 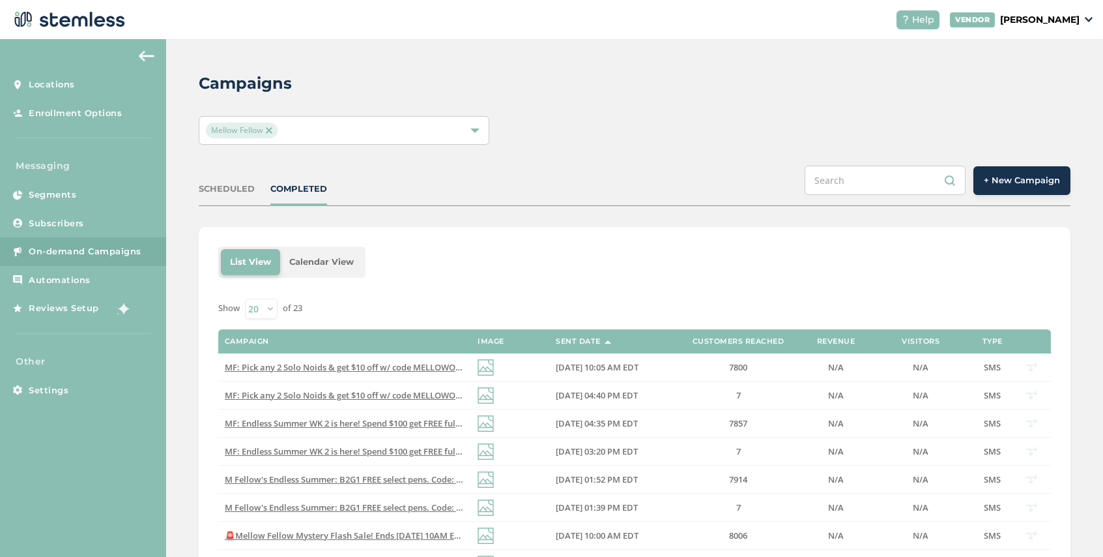 What do you see at coordinates (608, 341) in the screenshot?
I see `img: icon-sort-1e1d7615.svg` at bounding box center [608, 341].